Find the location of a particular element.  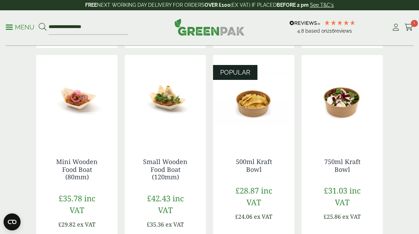

a: See T&C's is located at coordinates (321, 5).